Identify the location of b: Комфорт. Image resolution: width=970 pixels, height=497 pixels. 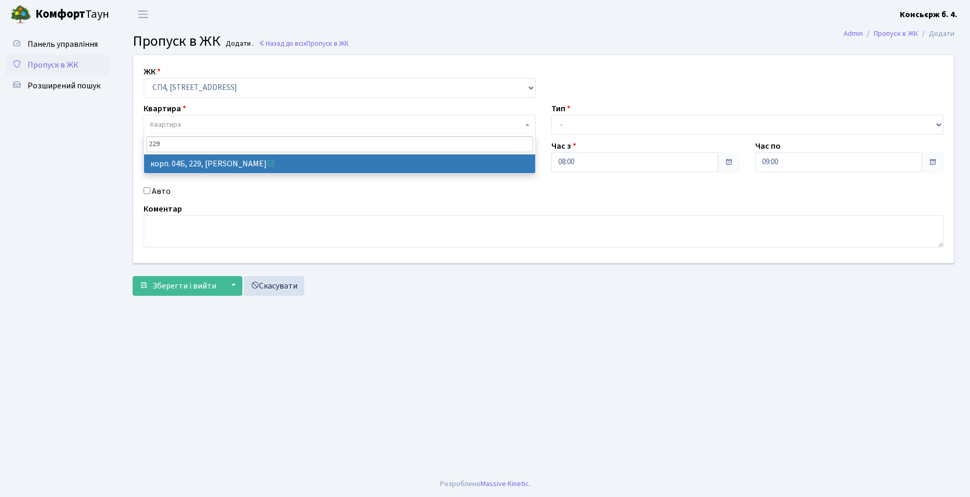
(60, 14).